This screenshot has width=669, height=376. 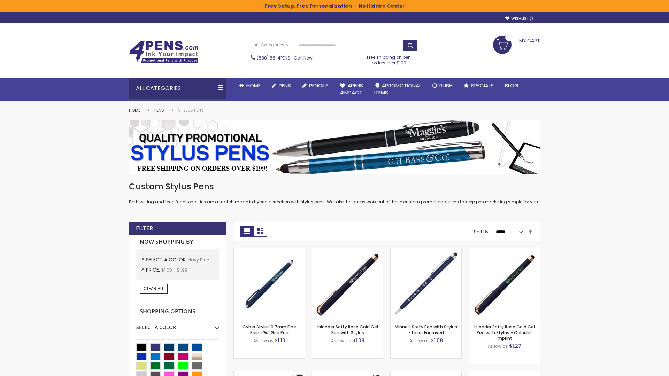 I want to click on a: Wishlist, so click(x=519, y=18).